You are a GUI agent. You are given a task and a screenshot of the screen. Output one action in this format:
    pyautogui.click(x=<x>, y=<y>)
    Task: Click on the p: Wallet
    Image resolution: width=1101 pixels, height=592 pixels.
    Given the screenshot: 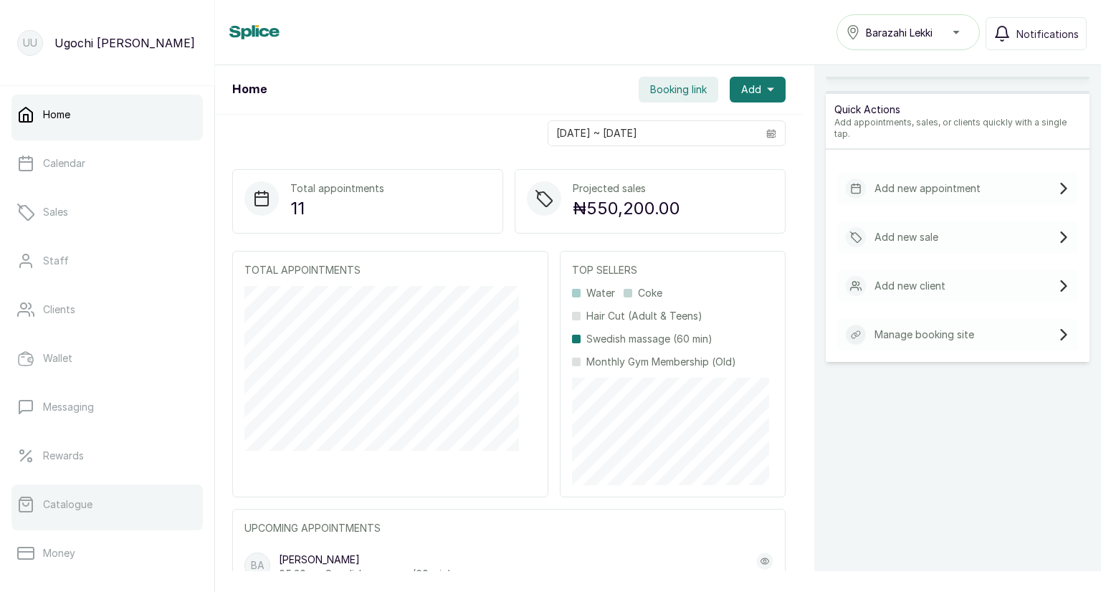 What is the action you would take?
    pyautogui.click(x=57, y=358)
    